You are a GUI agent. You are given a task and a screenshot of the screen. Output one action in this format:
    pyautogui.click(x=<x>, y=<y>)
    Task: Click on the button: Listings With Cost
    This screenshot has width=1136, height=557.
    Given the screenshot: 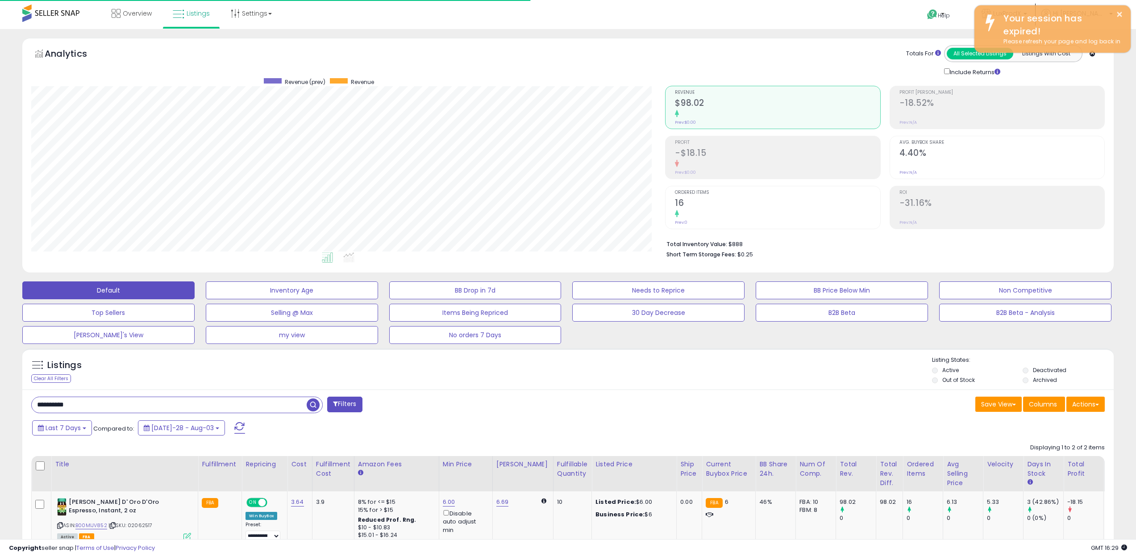 What is the action you would take?
    pyautogui.click(x=1046, y=54)
    